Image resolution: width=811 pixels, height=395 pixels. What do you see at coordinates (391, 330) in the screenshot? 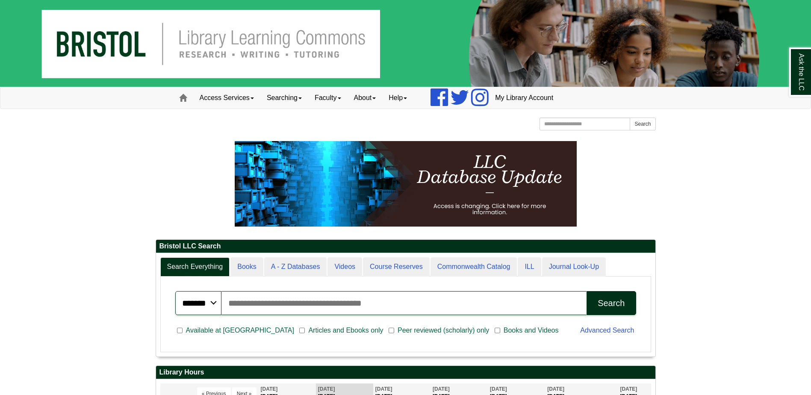
I see `input: Peer reviewed (scholarly) only` at bounding box center [391, 330].